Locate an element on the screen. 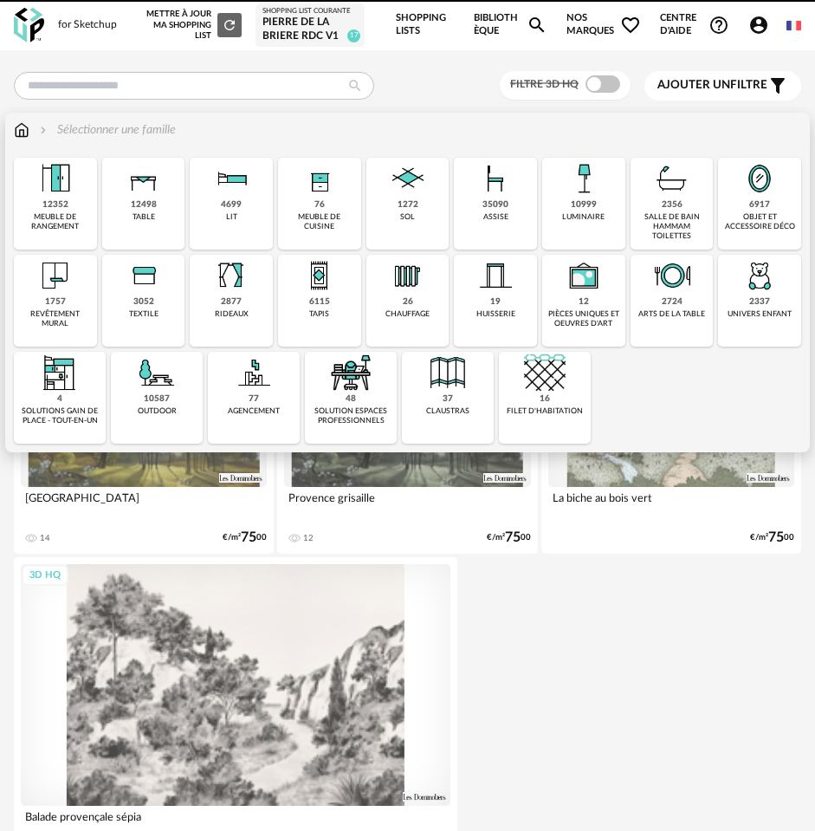 The image size is (815, 831). img: svg+xml;base64,PHN2ZyB3aWR0aD0iMTYiIGhlaWdodD0iMTciIHZpZXdCb3g9IjAgMCAxNiAxNyIgZmlsbD0ibm9uZSIgeG... is located at coordinates (22, 130).